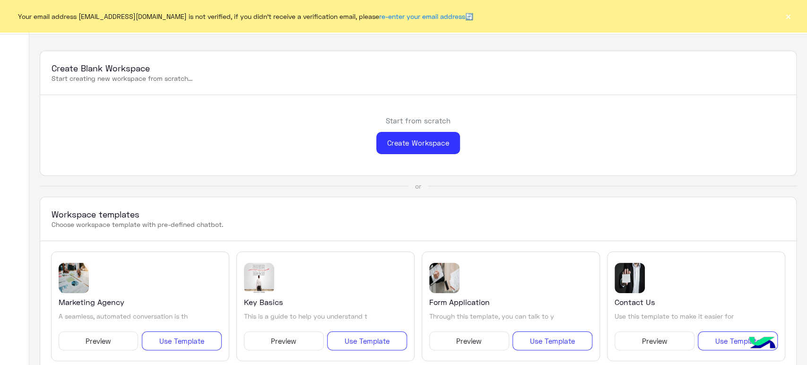 This screenshot has width=807, height=365. I want to click on h5: Key Basics, so click(263, 302).